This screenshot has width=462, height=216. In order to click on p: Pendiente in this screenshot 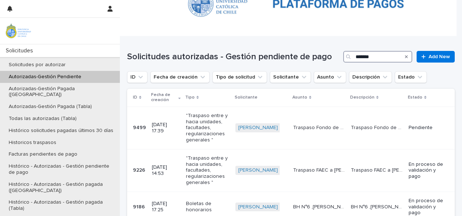, I will do `click(426, 128)`.